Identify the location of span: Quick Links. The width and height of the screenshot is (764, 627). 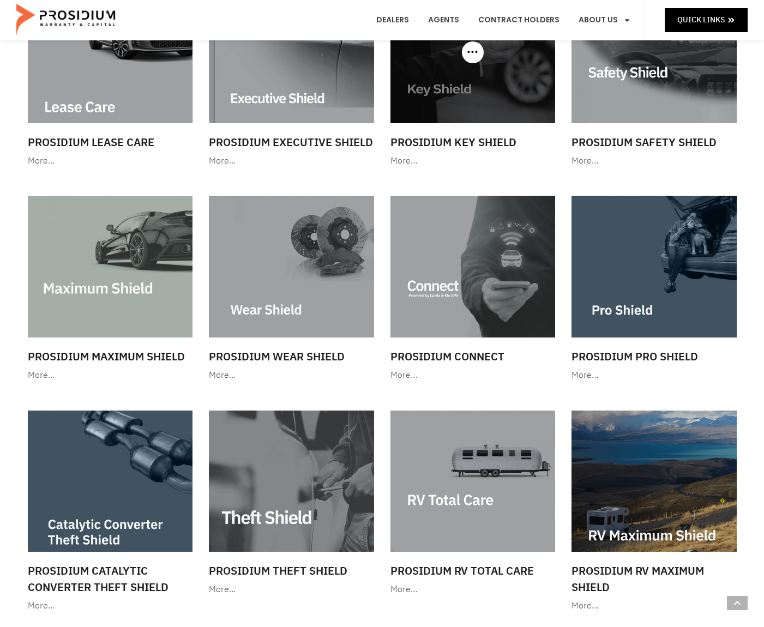
(701, 20).